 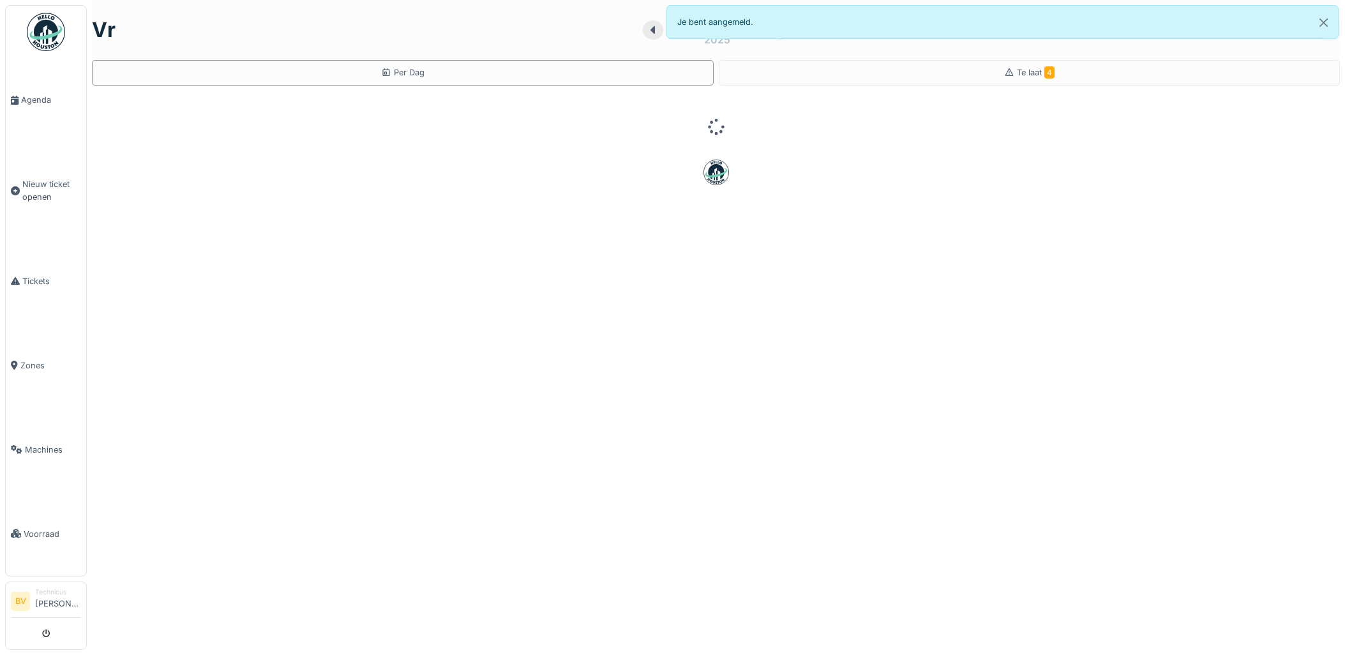 I want to click on a: Voorraad, so click(x=46, y=534).